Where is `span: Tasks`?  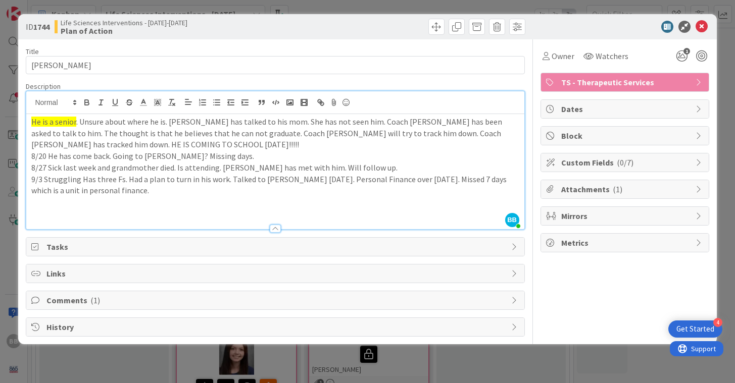 span: Tasks is located at coordinates (276, 247).